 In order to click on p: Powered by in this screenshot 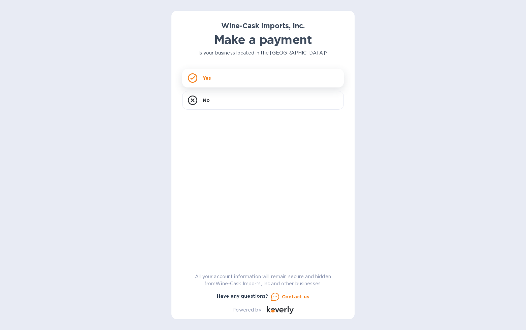, I will do `click(246, 310)`.